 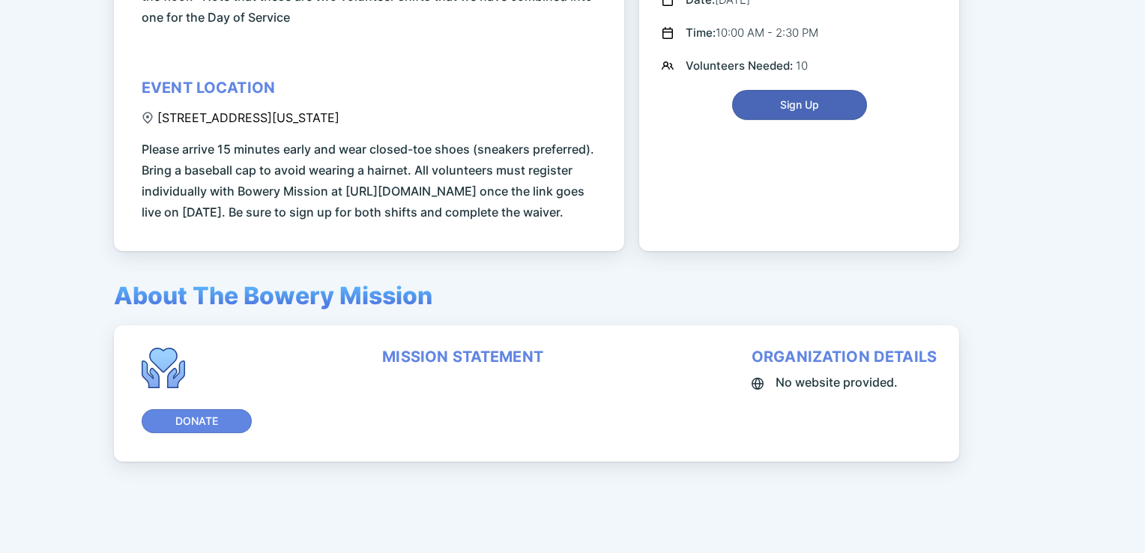 I want to click on div: 10:00 AM - 2:30 PM, so click(x=752, y=33).